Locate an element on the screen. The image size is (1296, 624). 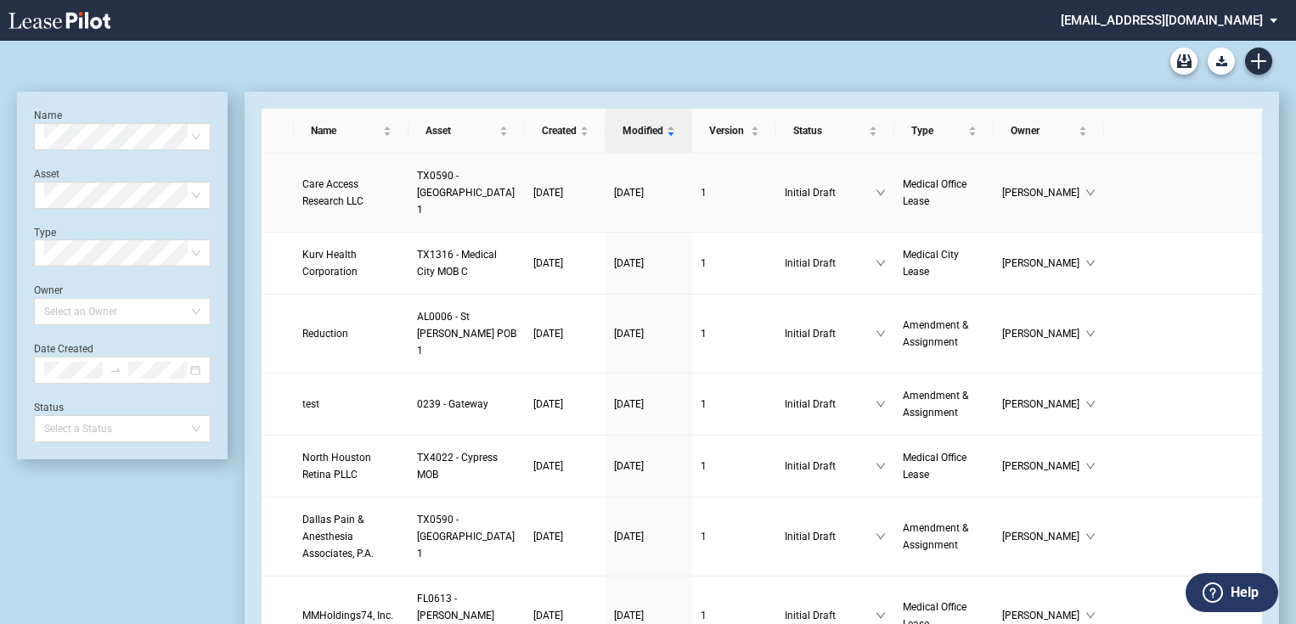
span: Created is located at coordinates (559, 131).